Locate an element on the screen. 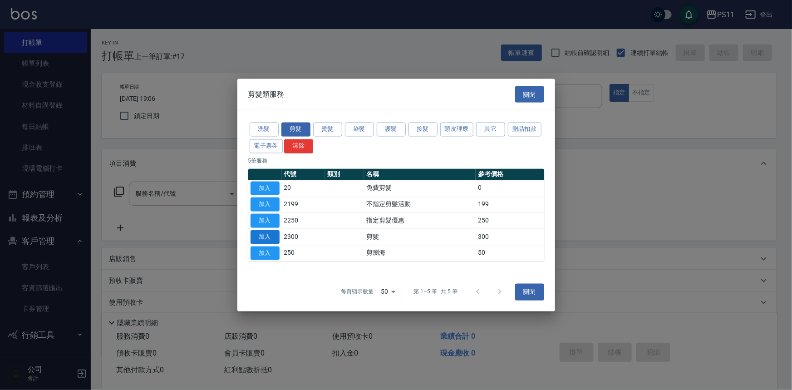  td: 50 is located at coordinates (510, 253).